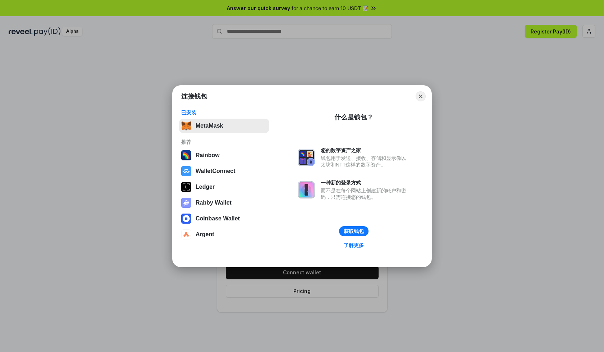 The image size is (604, 352). I want to click on div: 而不是在每个网站上创建新的账户和密码，只需连接您的钱包。, so click(365, 194).